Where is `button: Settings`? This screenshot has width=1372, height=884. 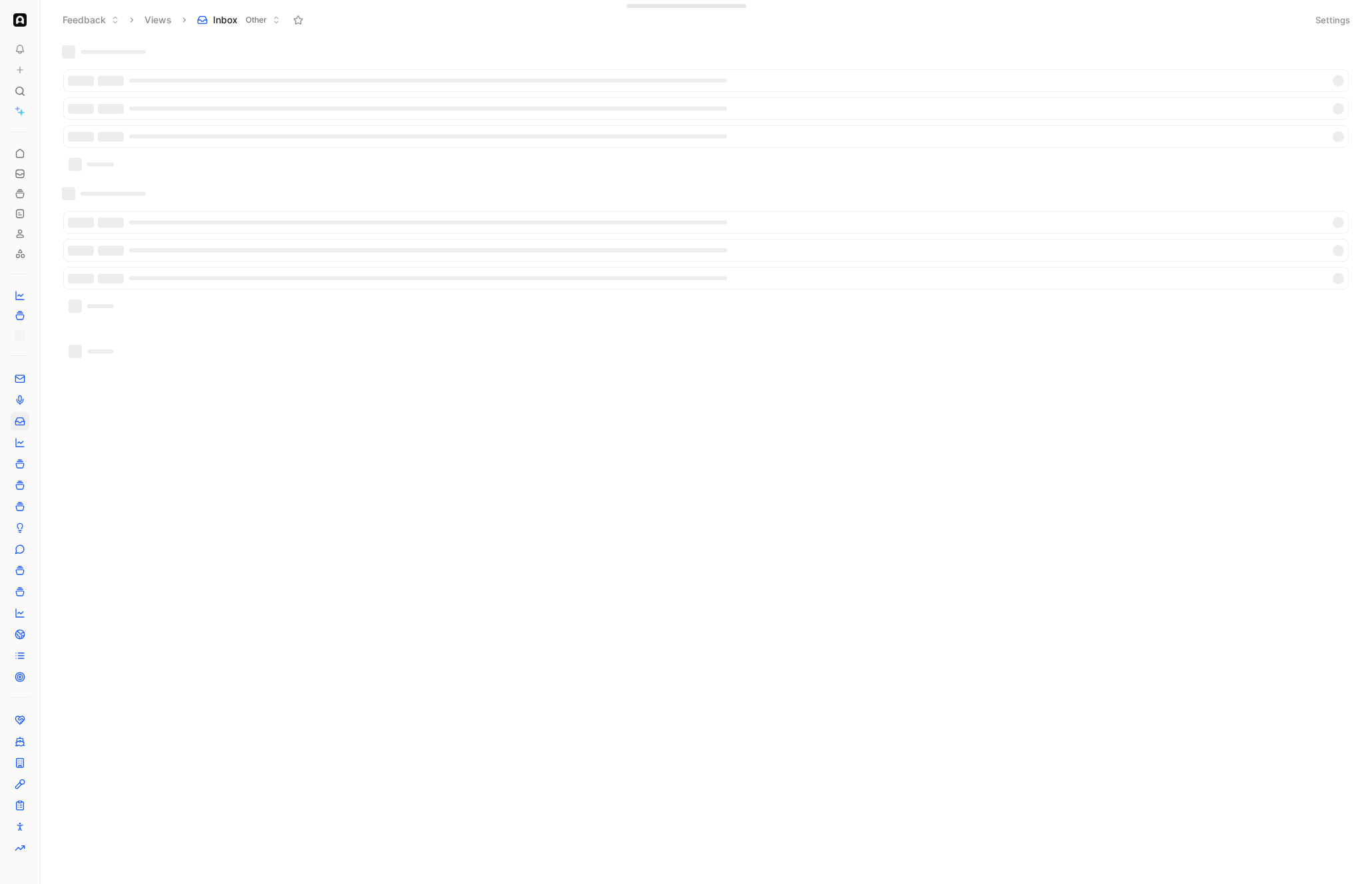
button: Settings is located at coordinates (1333, 20).